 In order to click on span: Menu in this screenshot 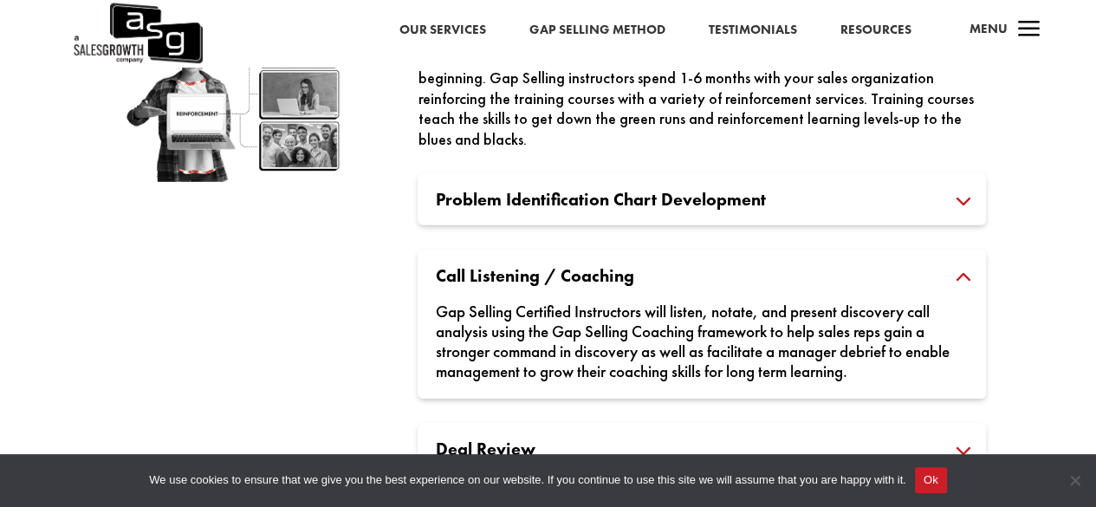, I will do `click(988, 29)`.